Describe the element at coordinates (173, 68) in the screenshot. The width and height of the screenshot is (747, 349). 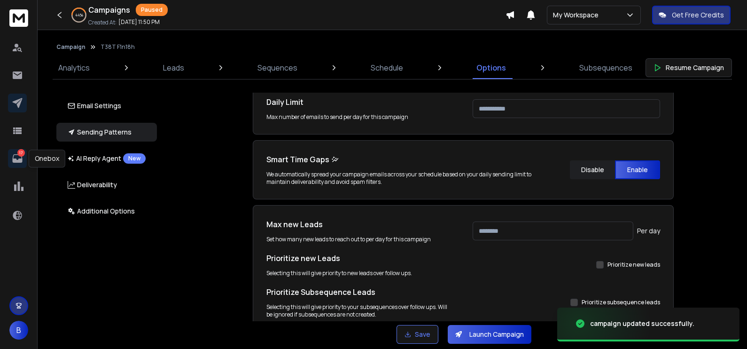
I see `p: Leads` at that location.